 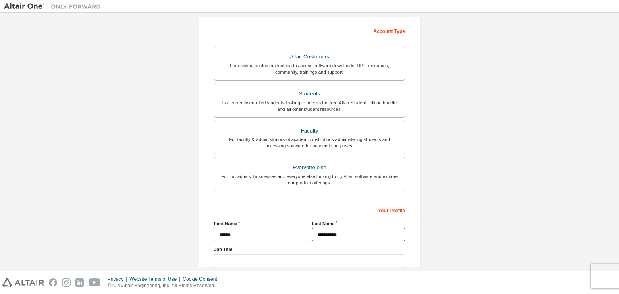 I want to click on div: Altair Customers, so click(x=309, y=57).